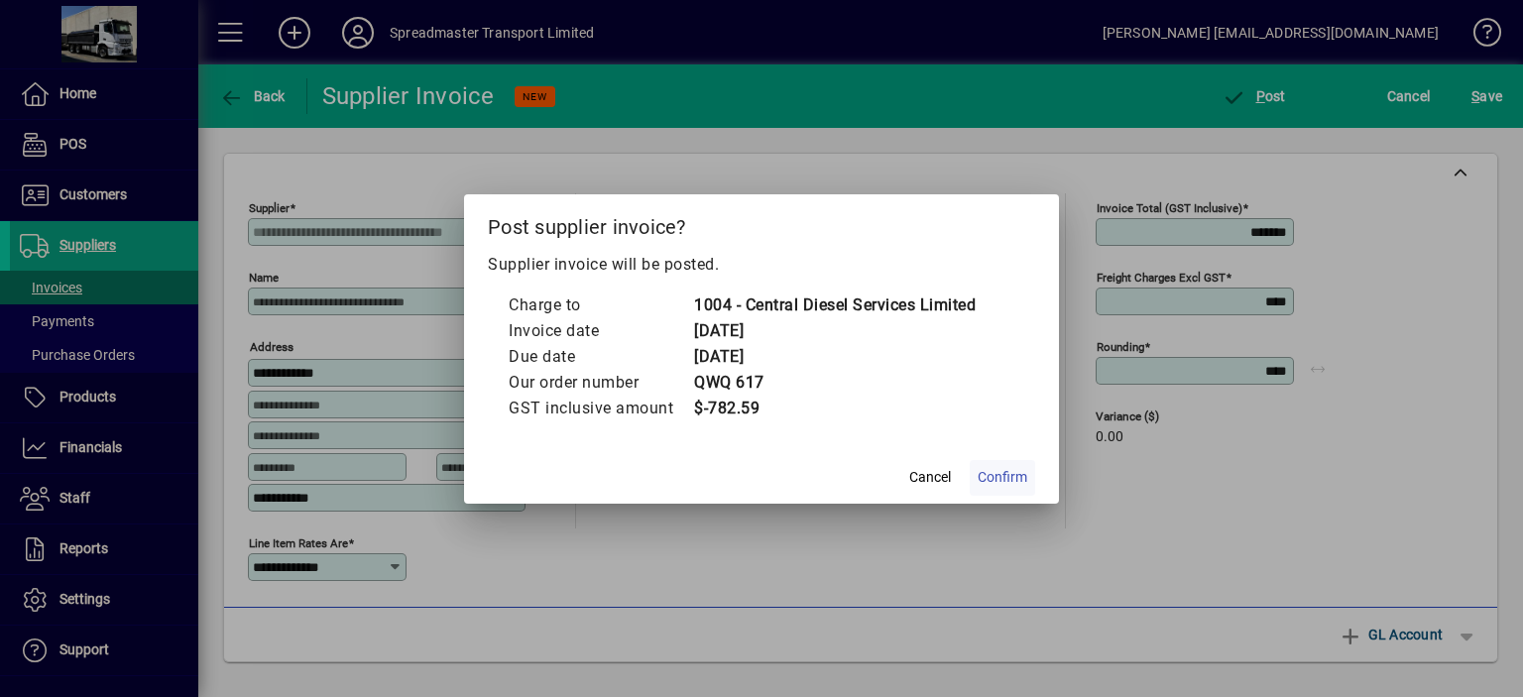 This screenshot has width=1523, height=697. Describe the element at coordinates (1003, 477) in the screenshot. I see `span: Confirm` at that location.